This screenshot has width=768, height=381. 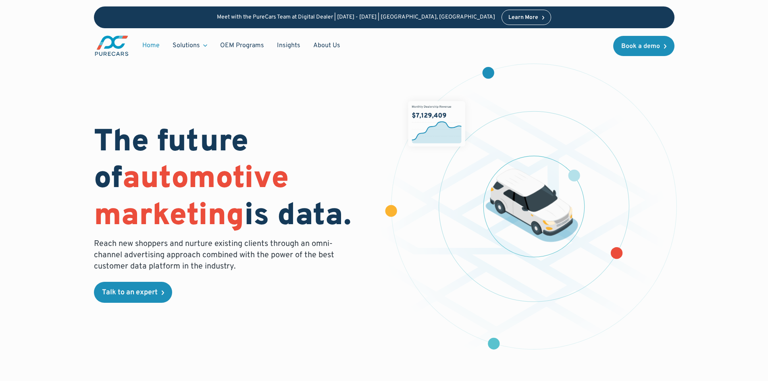 I want to click on a: OEM Programs, so click(x=242, y=46).